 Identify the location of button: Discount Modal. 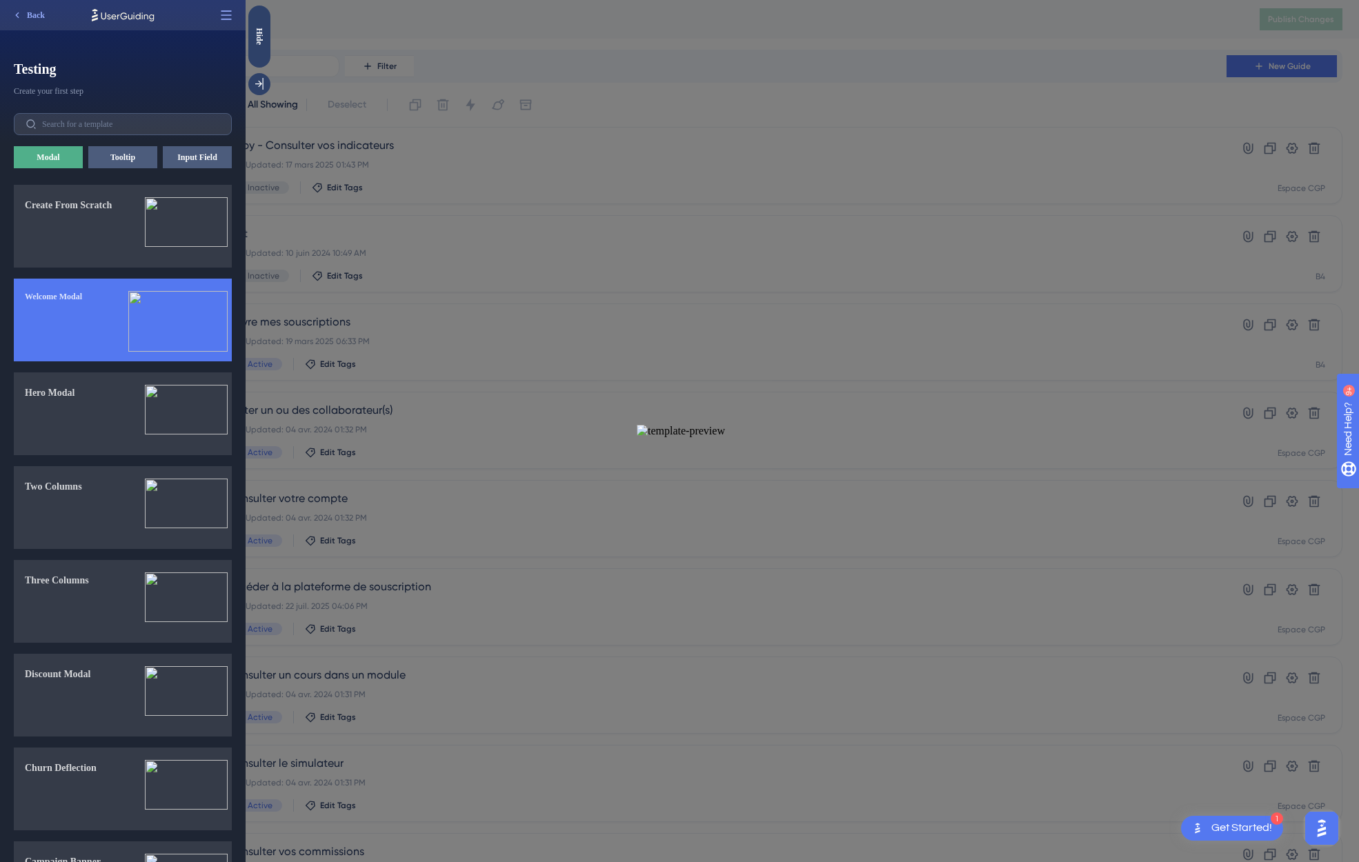
(123, 695).